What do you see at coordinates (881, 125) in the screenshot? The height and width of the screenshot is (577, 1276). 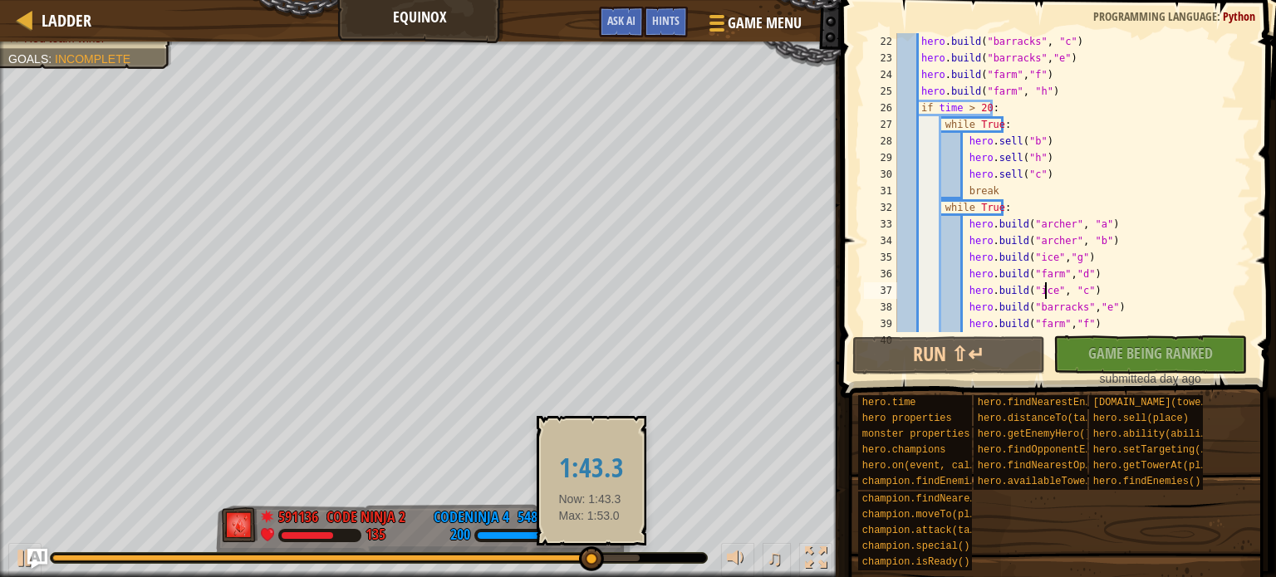 I see `div: 27` at bounding box center [881, 125].